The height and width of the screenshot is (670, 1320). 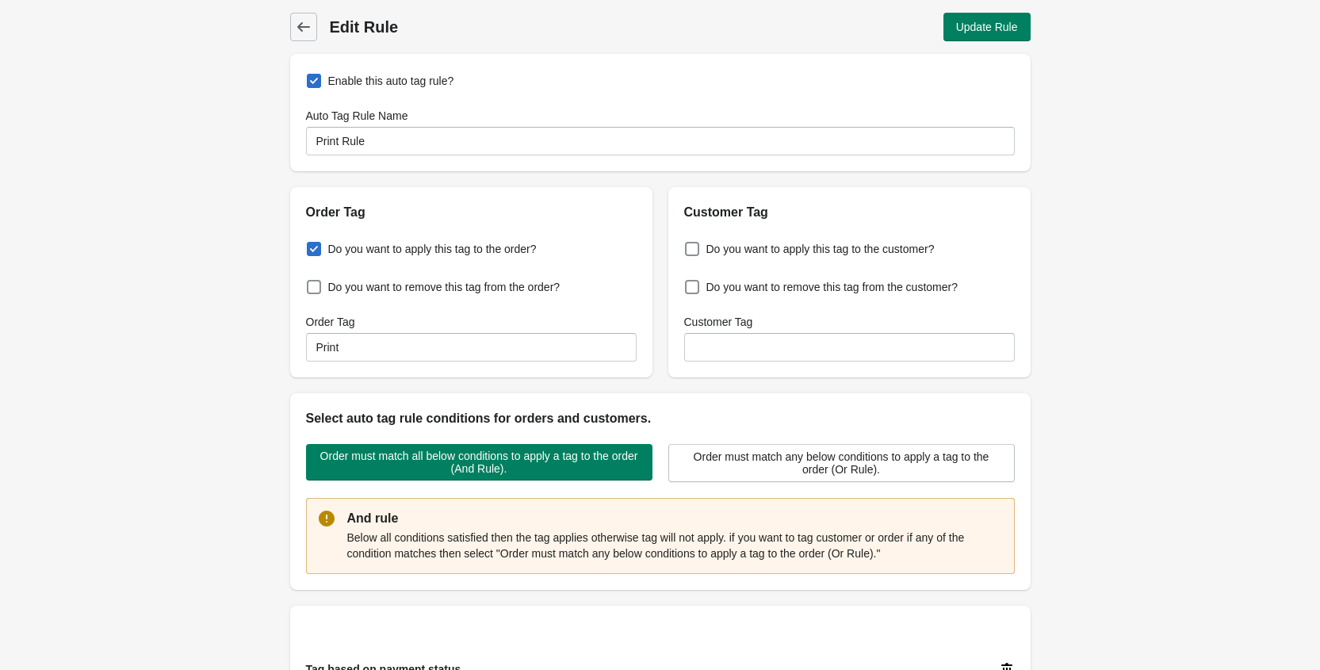 What do you see at coordinates (821, 249) in the screenshot?
I see `span: Do you want to apply this tag to the customer?` at bounding box center [821, 249].